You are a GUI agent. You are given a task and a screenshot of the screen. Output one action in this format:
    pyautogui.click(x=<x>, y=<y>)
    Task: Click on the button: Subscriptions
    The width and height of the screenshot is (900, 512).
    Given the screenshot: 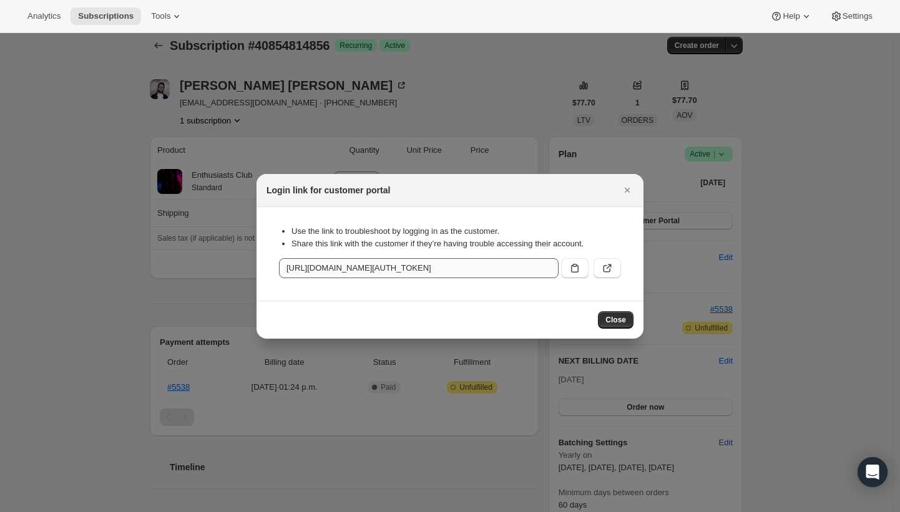 What is the action you would take?
    pyautogui.click(x=105, y=16)
    